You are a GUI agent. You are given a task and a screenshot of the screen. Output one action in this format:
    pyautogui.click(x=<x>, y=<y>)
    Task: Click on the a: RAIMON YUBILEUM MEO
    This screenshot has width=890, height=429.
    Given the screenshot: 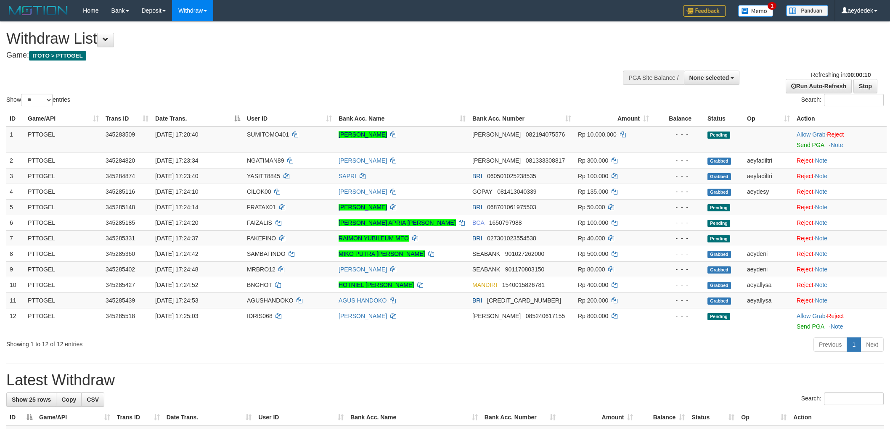 What is the action you would take?
    pyautogui.click(x=373, y=238)
    